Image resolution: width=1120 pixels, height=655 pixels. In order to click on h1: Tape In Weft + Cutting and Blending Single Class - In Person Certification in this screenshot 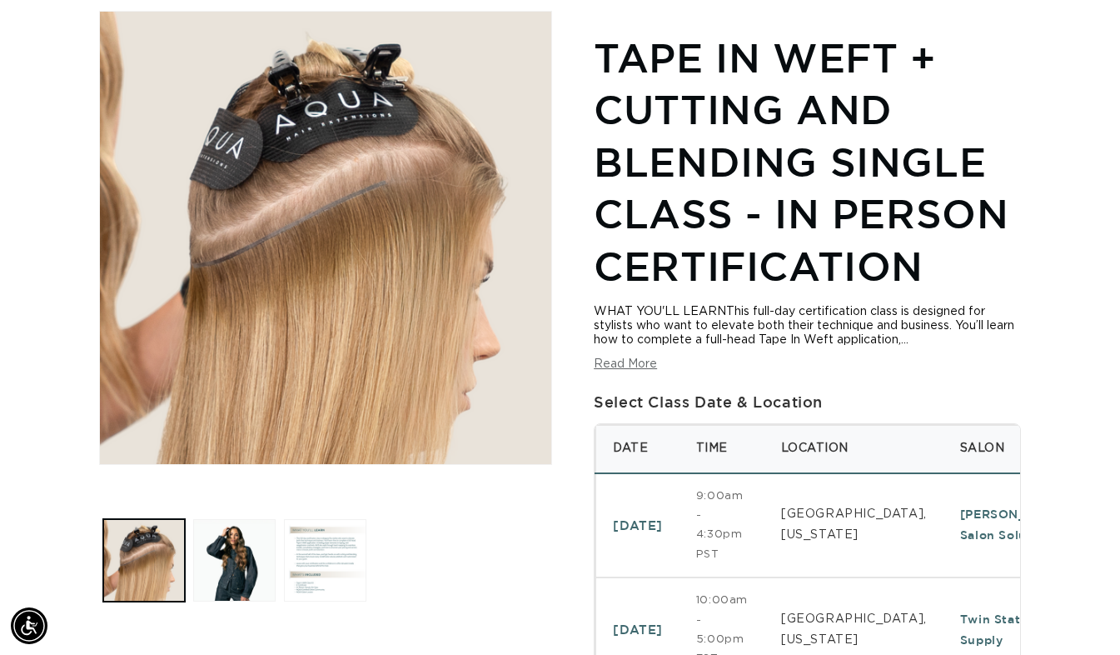, I will do `click(807, 162)`.